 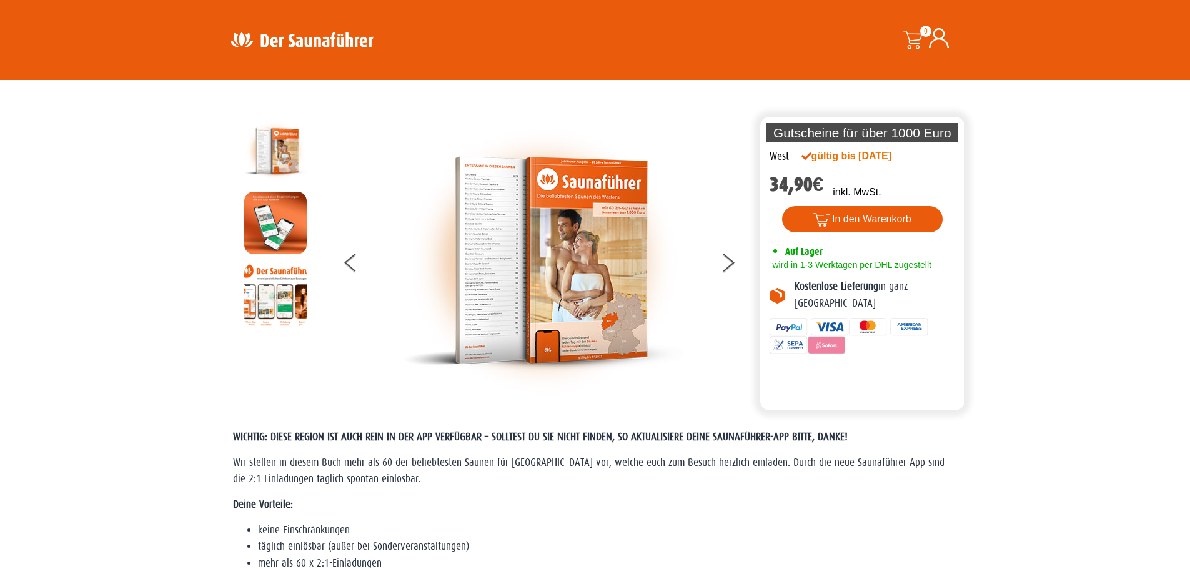 What do you see at coordinates (836, 286) in the screenshot?
I see `b: Kostenlose Lieferung` at bounding box center [836, 286].